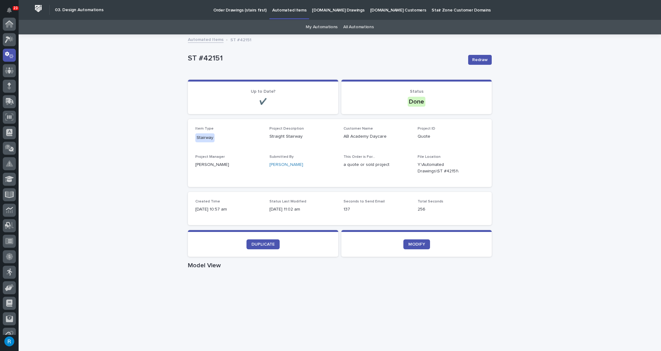 The height and width of the screenshot is (351, 661). What do you see at coordinates (288, 202) in the screenshot?
I see `span: Status Last Modified` at bounding box center [288, 202].